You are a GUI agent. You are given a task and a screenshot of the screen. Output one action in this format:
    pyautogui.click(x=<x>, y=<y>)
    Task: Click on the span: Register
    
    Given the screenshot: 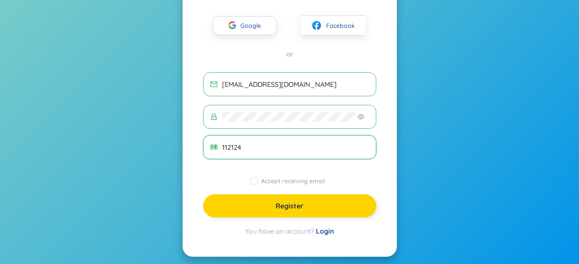 What is the action you would take?
    pyautogui.click(x=289, y=206)
    